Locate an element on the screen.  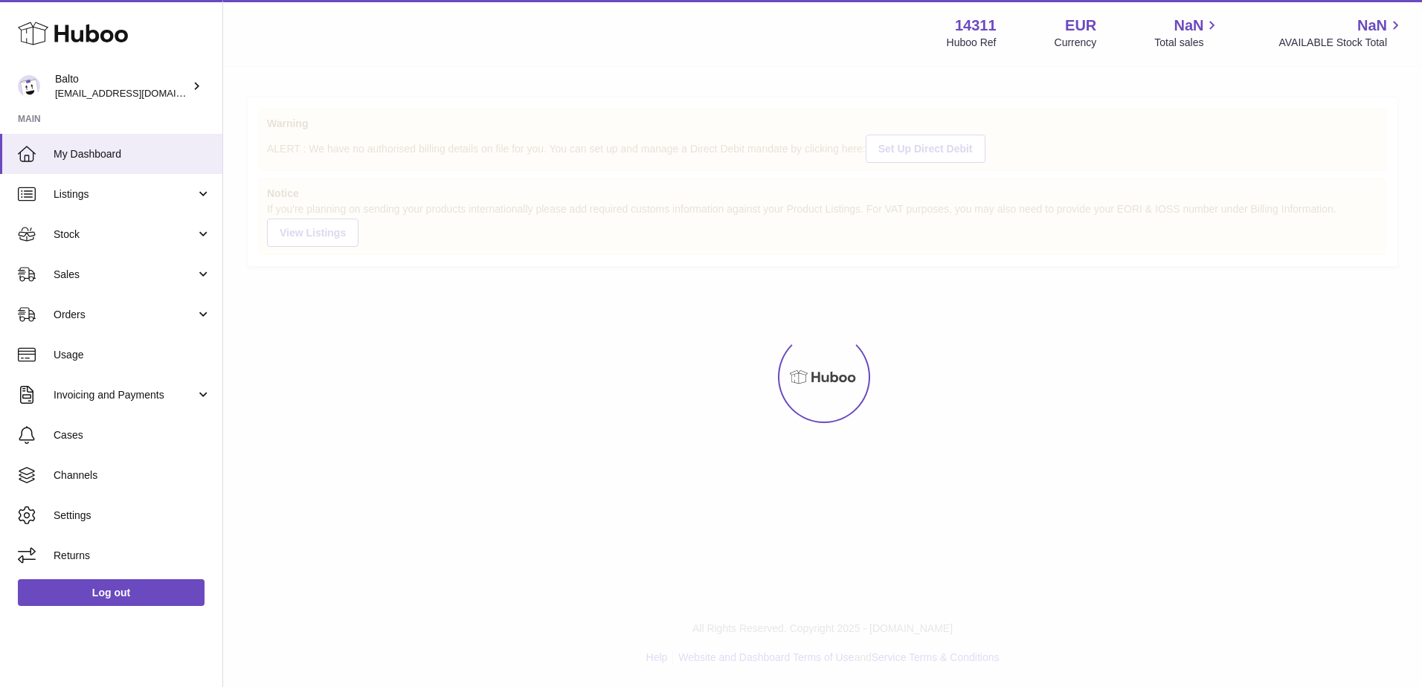
a: NaN Total sales is located at coordinates (1187, 33).